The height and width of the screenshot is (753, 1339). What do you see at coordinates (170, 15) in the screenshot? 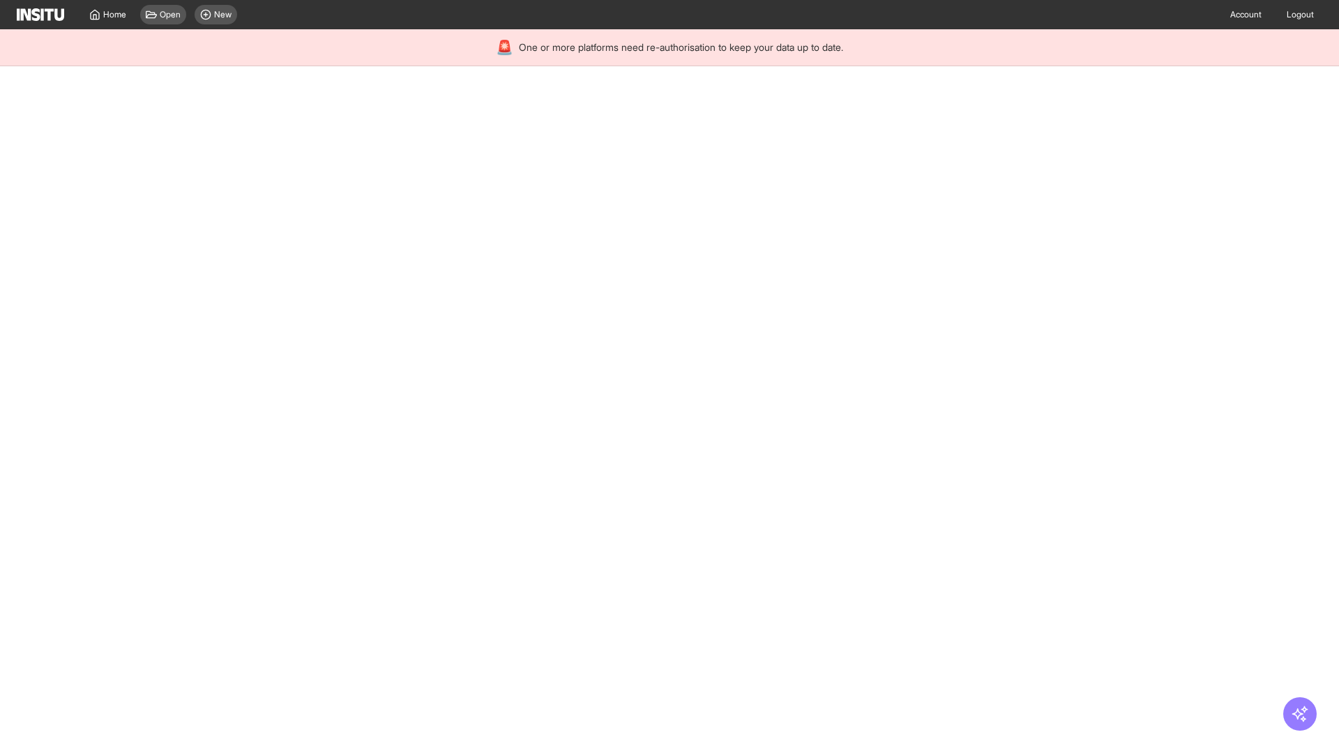
I see `span: Open` at bounding box center [170, 15].